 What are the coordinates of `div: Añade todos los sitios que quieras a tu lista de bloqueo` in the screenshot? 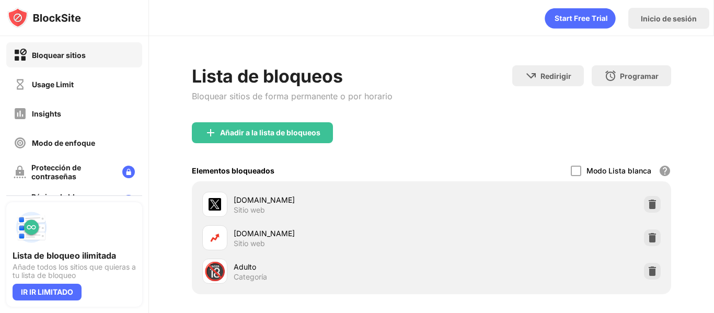 It's located at (74, 271).